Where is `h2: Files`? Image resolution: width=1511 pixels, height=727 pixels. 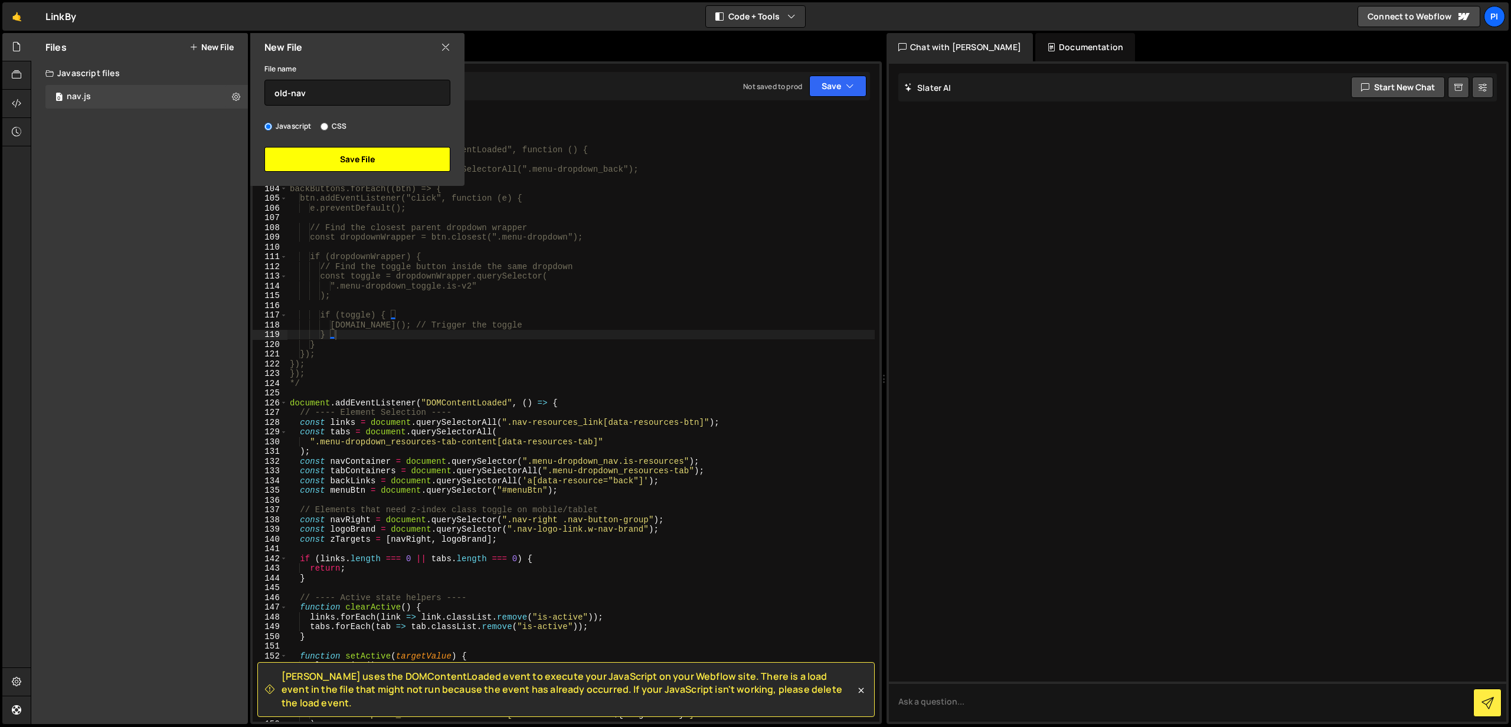
h2: Files is located at coordinates (56, 47).